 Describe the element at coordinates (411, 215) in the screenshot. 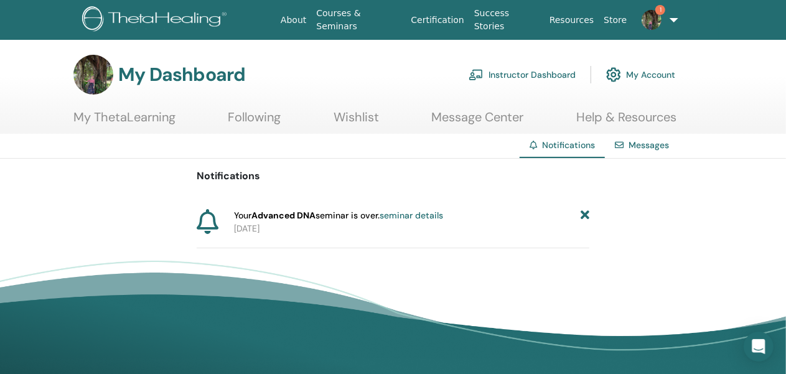

I see `a: seminar details` at that location.